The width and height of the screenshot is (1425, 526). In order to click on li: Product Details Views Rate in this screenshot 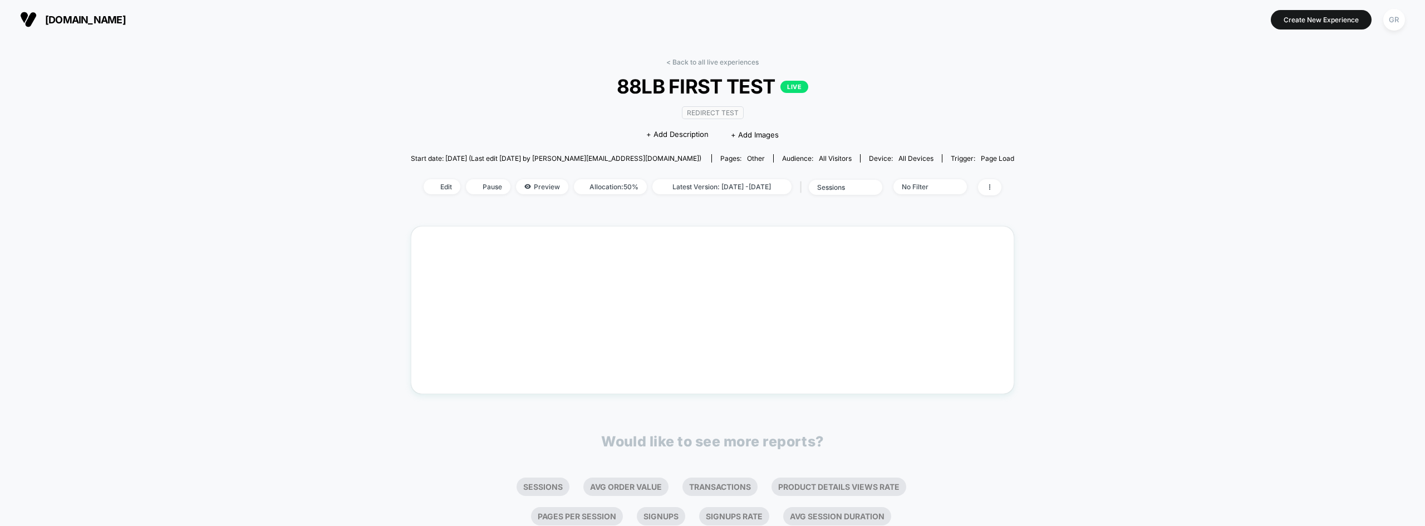, I will do `click(839, 487)`.